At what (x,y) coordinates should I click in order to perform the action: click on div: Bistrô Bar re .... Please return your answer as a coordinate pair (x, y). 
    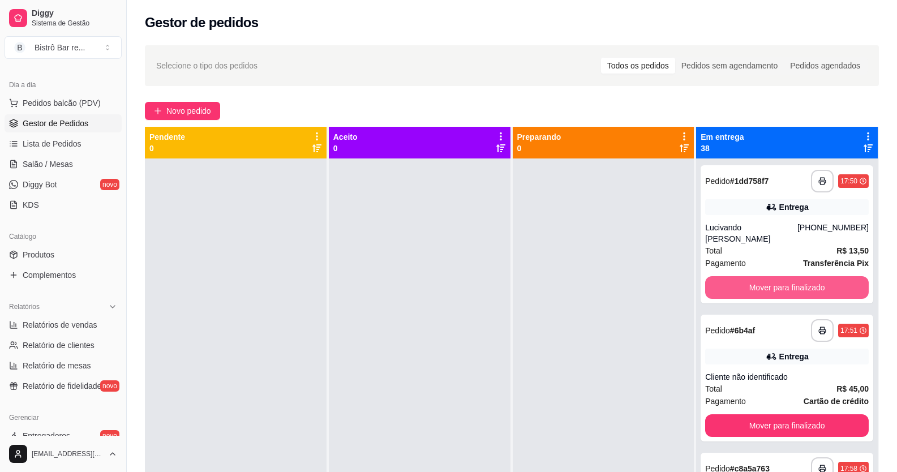
    Looking at the image, I should click on (59, 48).